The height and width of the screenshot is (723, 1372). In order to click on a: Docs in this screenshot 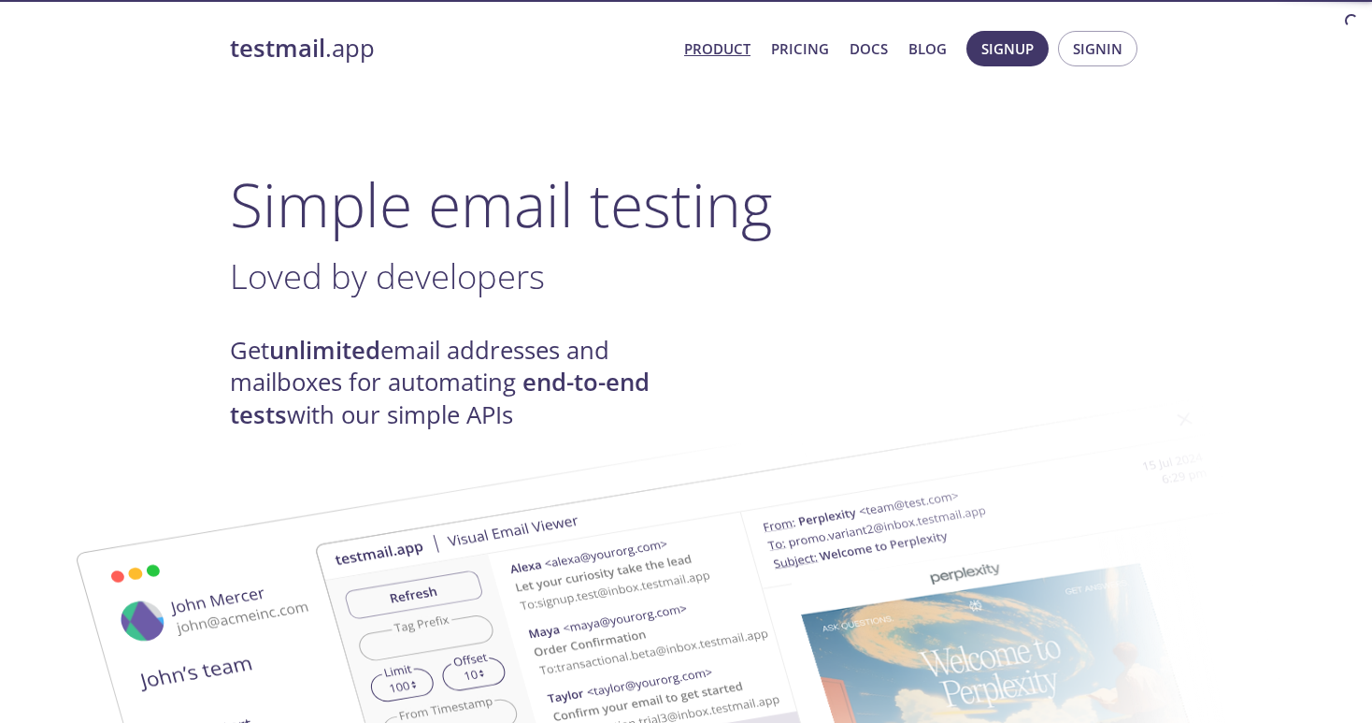, I will do `click(868, 49)`.